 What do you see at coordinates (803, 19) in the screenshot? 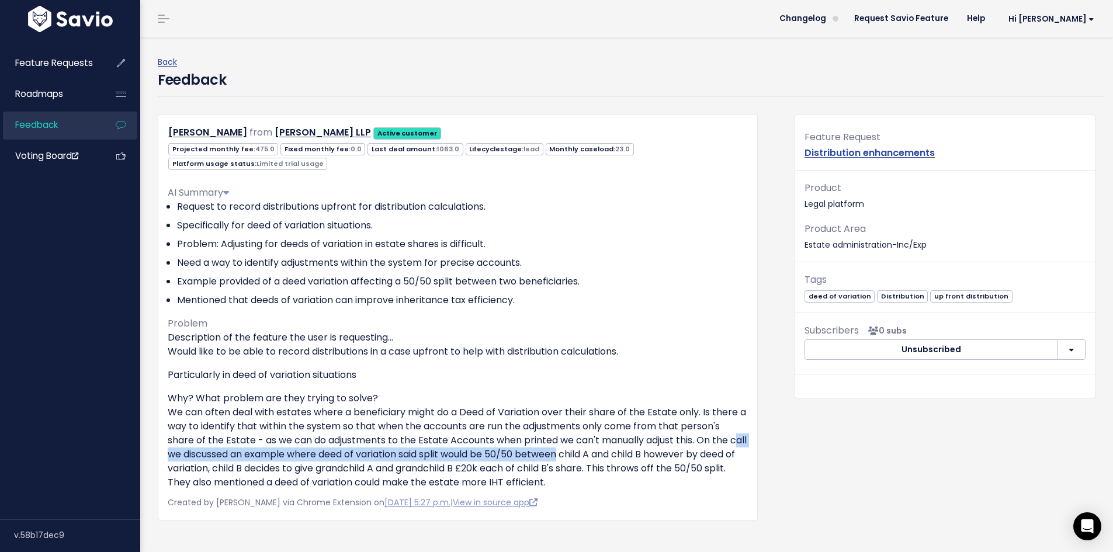
I see `span: Changelog` at bounding box center [803, 19].